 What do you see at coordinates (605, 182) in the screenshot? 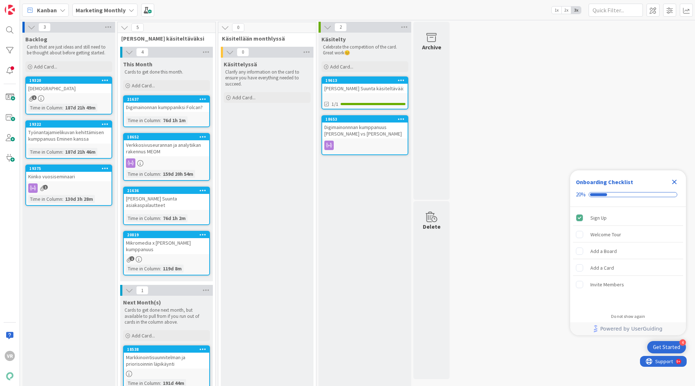
I see `div: Onboarding Checklist` at bounding box center [605, 182].